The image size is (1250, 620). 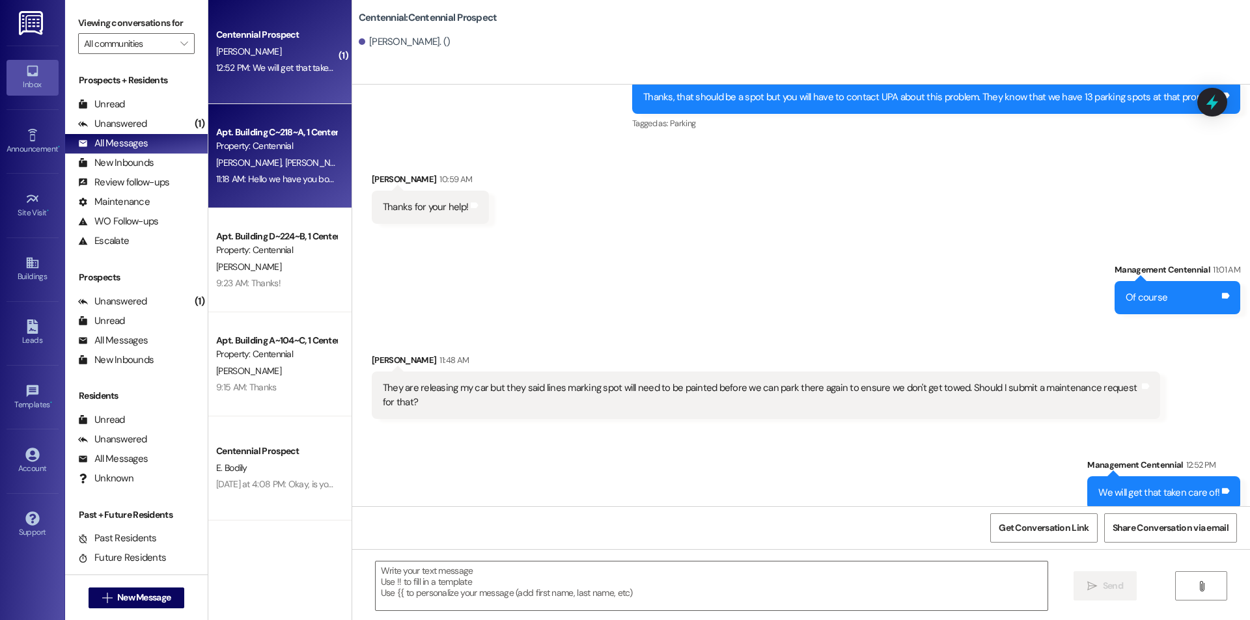 I want to click on img: ResiDesk Logo, so click(x=32, y=23).